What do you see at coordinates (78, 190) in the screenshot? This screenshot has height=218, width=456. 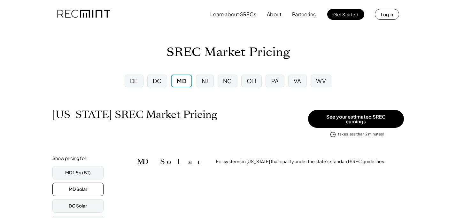 I see `div: MD Solar` at bounding box center [78, 190].